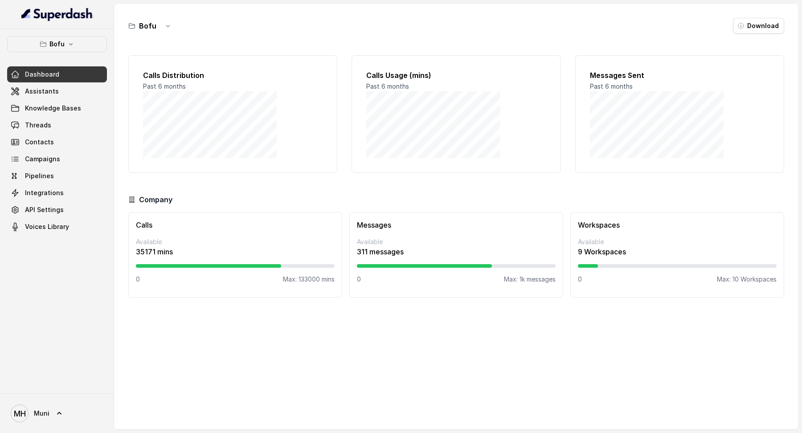 The height and width of the screenshot is (433, 802). What do you see at coordinates (41, 413) in the screenshot?
I see `span: Muni` at bounding box center [41, 413].